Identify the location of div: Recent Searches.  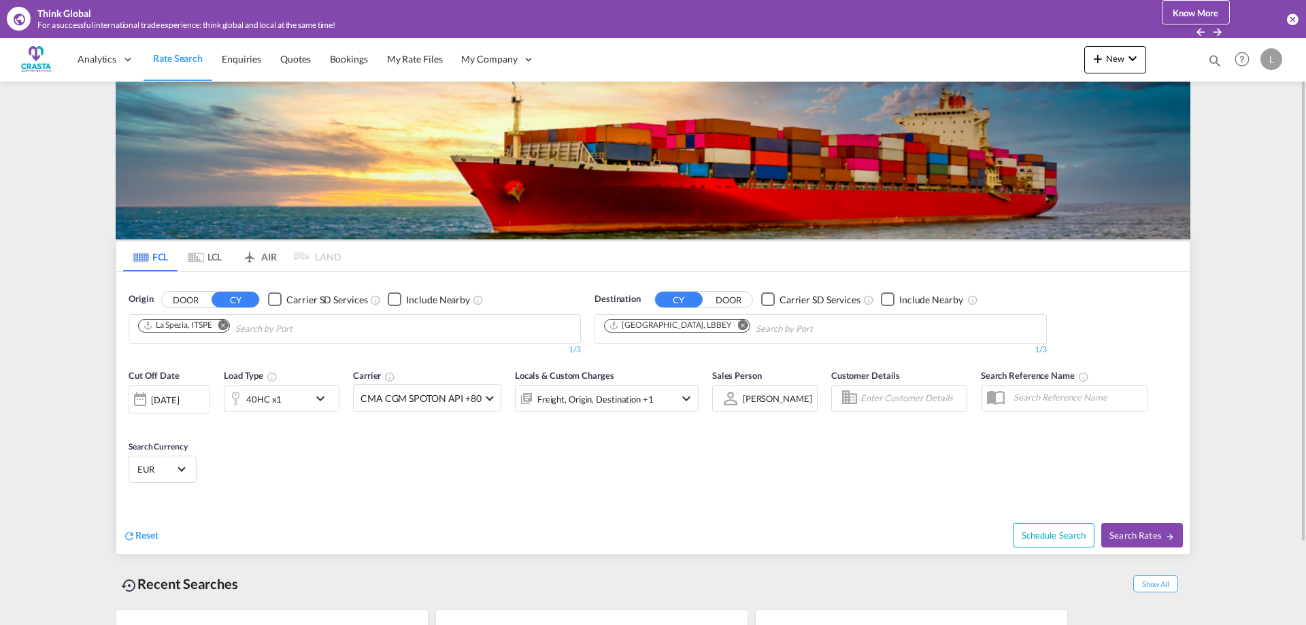
(180, 584).